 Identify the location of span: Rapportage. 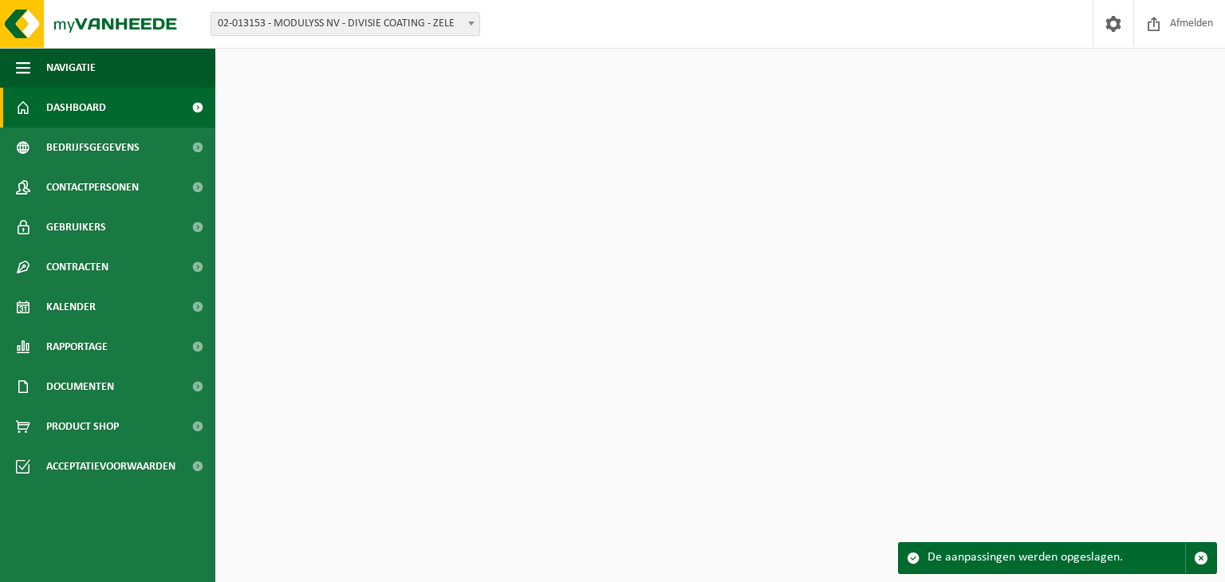
(77, 347).